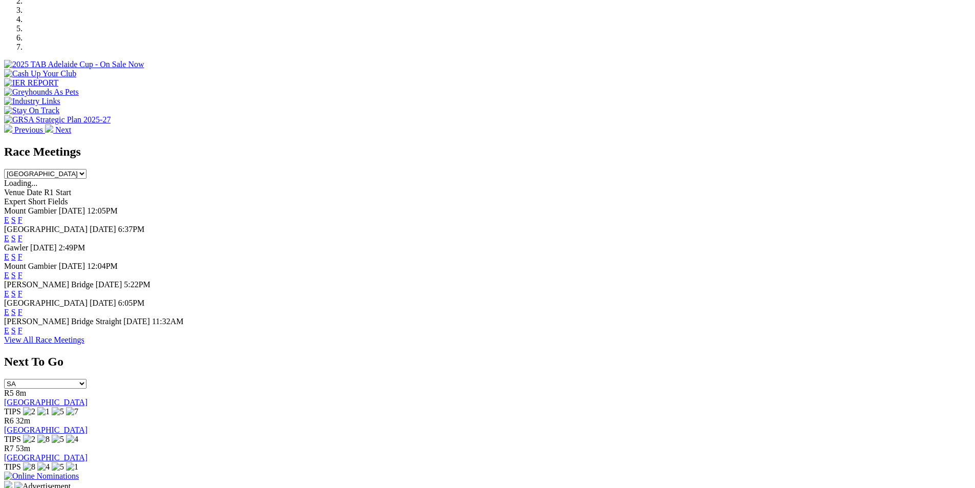  I want to click on img: IER REPORT, so click(31, 83).